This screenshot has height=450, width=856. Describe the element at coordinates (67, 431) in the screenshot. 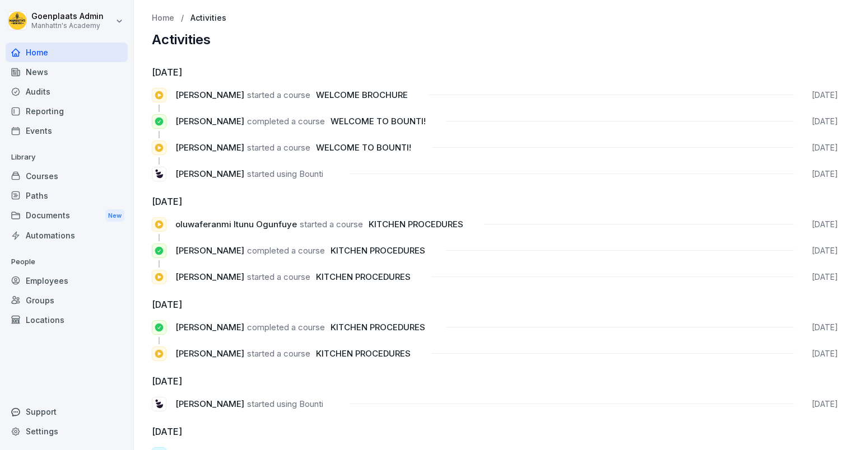

I see `div: Settings` at that location.